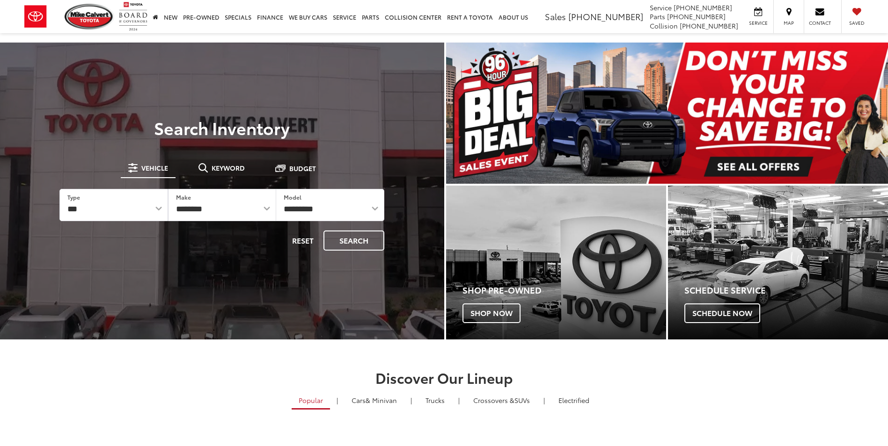  Describe the element at coordinates (663, 26) in the screenshot. I see `span: Collision` at that location.